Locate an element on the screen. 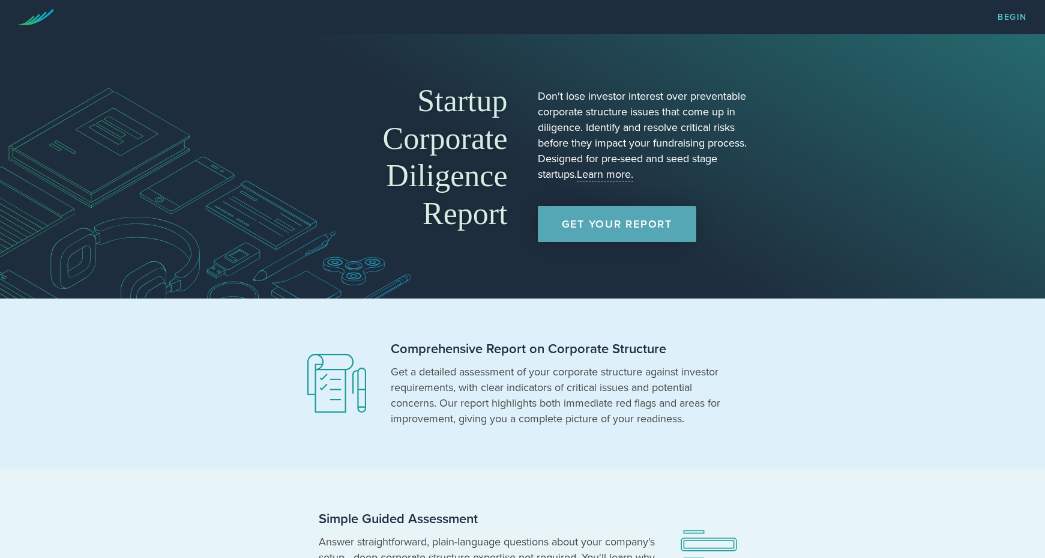 This screenshot has height=558, width=1045. p: Don't lose investor interest over preventable corporate structure issues that come up in diligenc... is located at coordinates (644, 135).